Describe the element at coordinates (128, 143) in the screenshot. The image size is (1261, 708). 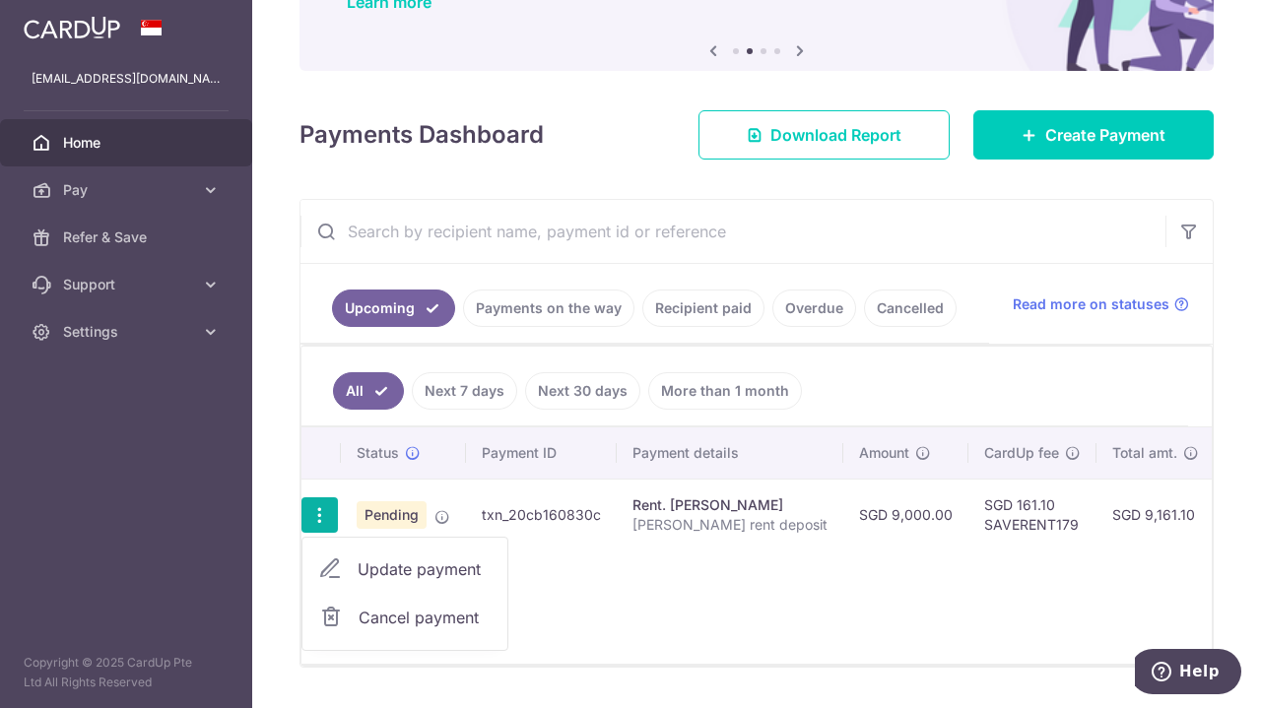
I see `span: Home` at that location.